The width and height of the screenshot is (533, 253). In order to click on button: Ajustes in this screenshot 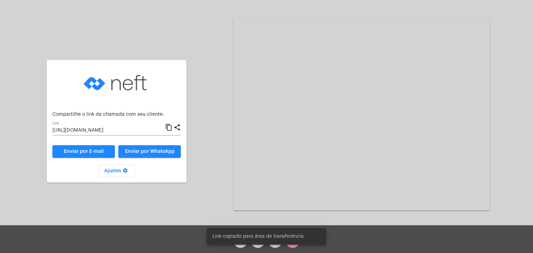, I will do `click(116, 171)`.